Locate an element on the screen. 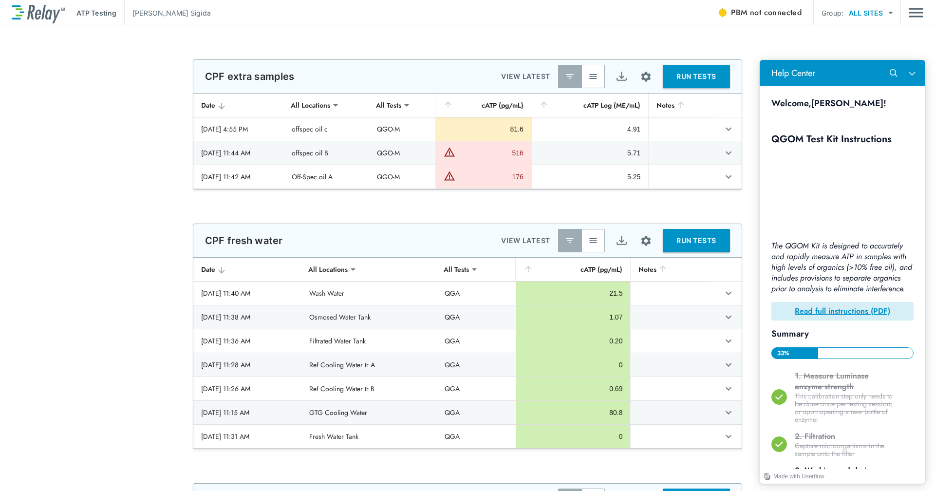  div: 81.6 is located at coordinates (483, 129).